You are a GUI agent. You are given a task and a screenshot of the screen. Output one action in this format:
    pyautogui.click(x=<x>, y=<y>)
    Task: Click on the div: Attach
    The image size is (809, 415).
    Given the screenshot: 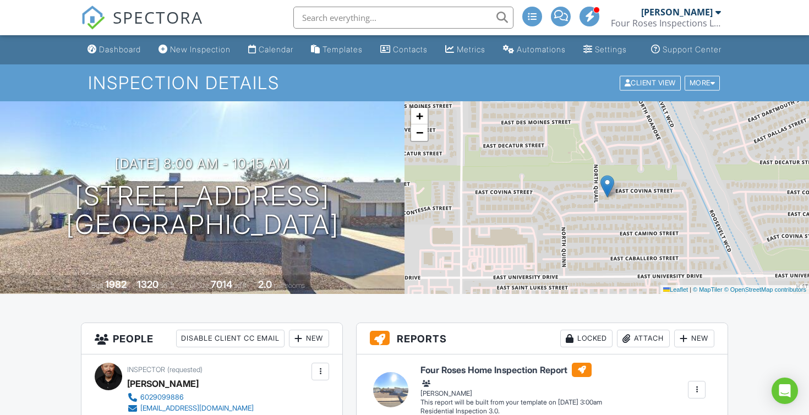 What is the action you would take?
    pyautogui.click(x=644, y=339)
    